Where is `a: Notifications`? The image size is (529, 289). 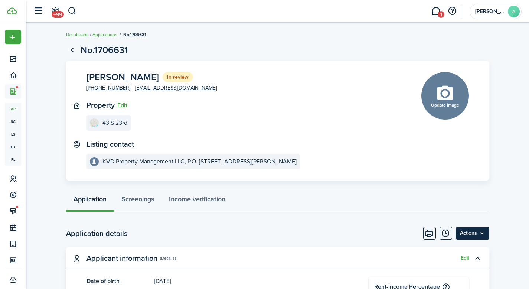
a: Notifications is located at coordinates (55, 11).